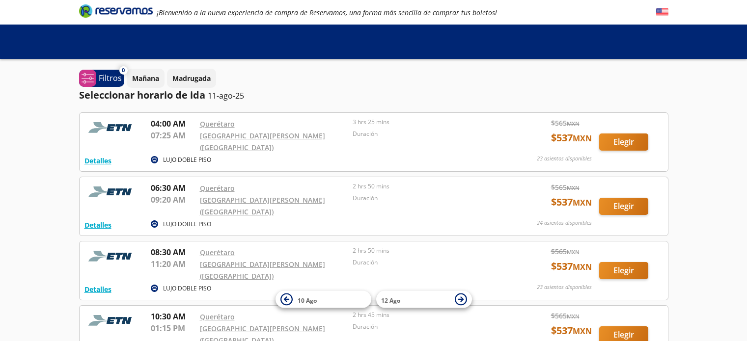 This screenshot has width=747, height=341. I want to click on button: English, so click(662, 12).